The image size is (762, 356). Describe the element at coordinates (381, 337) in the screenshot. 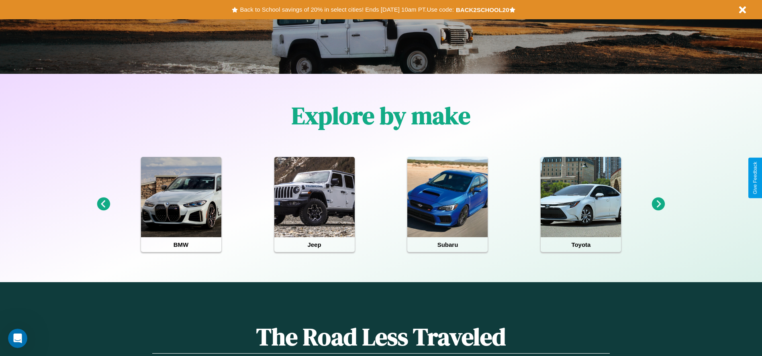

I see `h1: The Road Less Traveled` at that location.